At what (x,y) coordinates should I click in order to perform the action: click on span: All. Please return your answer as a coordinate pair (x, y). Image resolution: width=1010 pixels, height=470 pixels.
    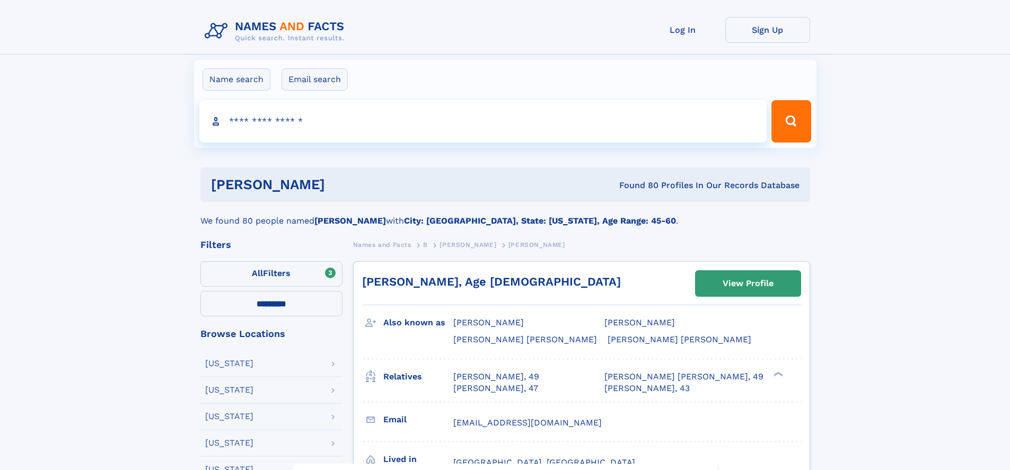
    Looking at the image, I should click on (257, 273).